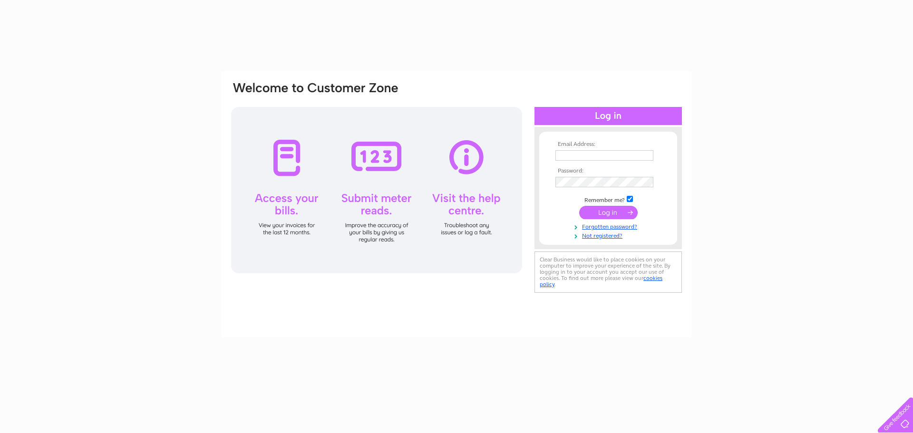 The height and width of the screenshot is (433, 913). I want to click on th: Email Address:, so click(609, 145).